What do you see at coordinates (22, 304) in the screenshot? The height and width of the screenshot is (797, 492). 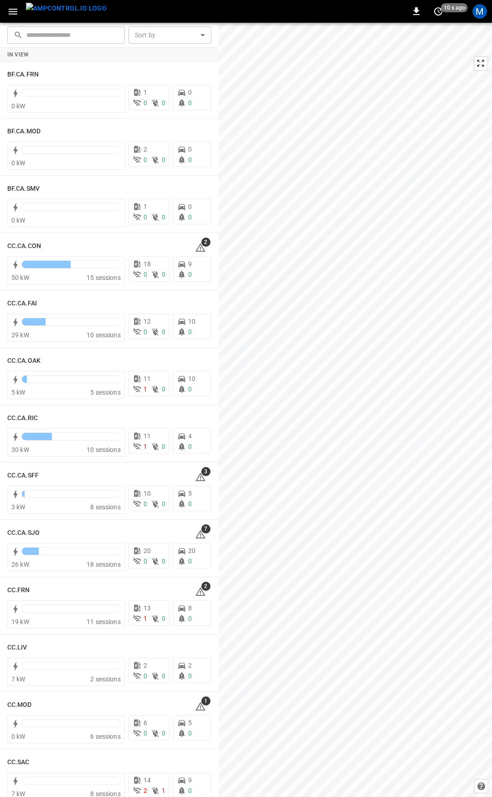 I see `h6: CC.CA.FAI` at bounding box center [22, 304].